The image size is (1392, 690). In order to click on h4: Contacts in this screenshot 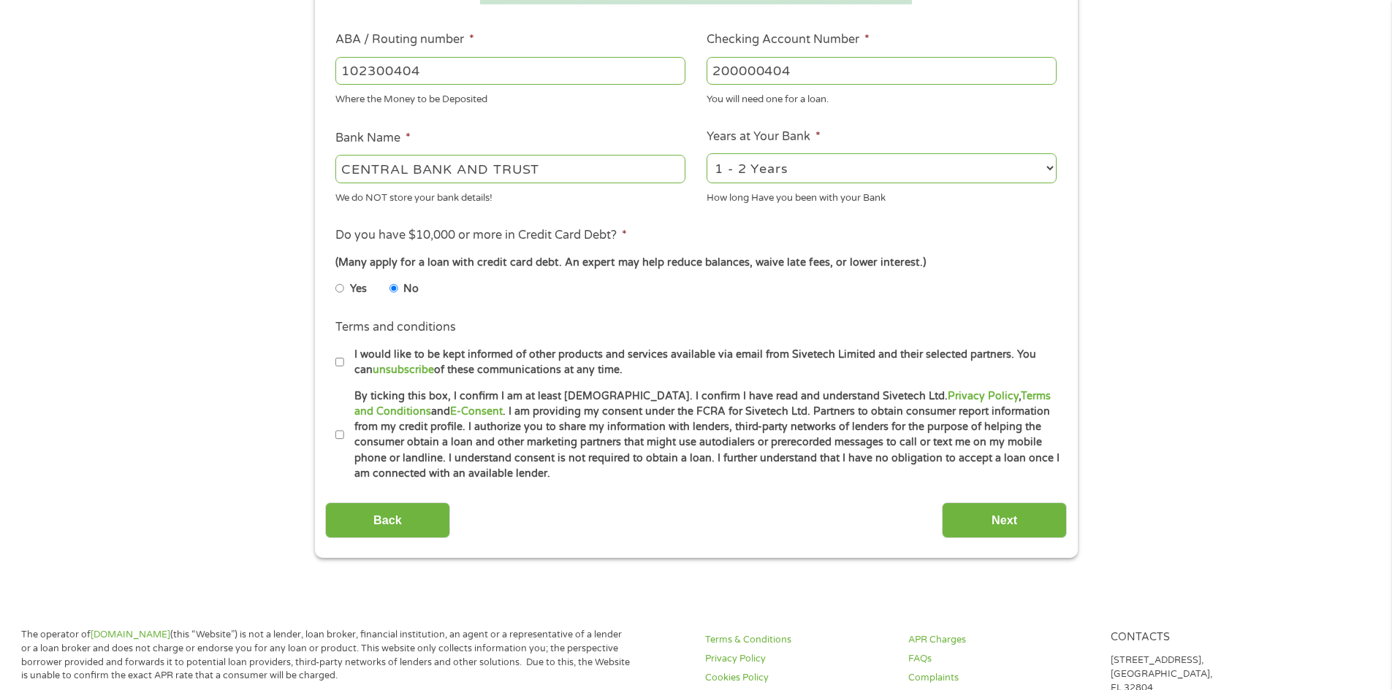, I will do `click(1203, 638)`.